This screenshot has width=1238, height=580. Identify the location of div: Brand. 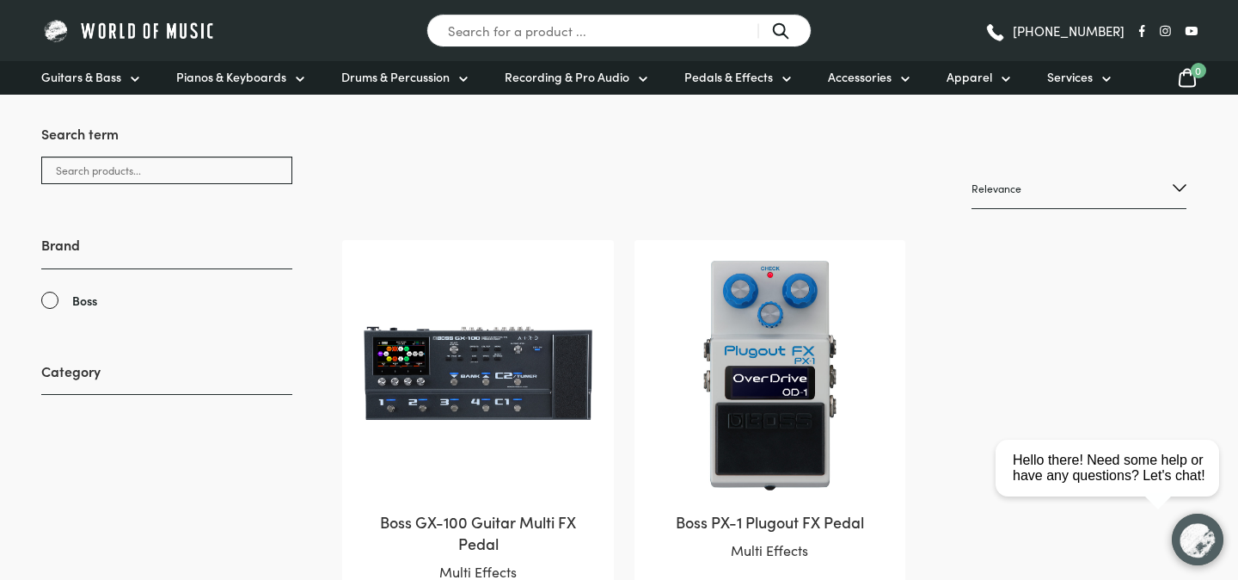
(167, 272).